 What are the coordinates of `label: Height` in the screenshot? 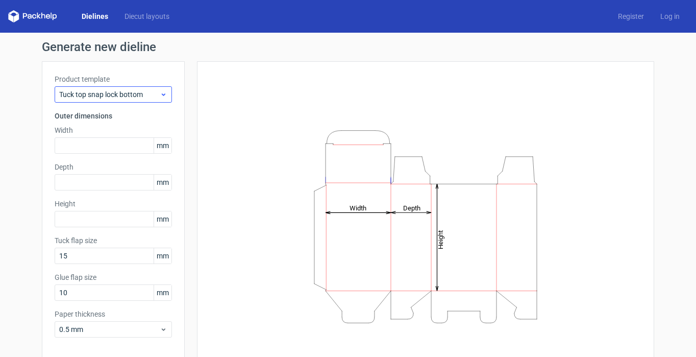 It's located at (113, 204).